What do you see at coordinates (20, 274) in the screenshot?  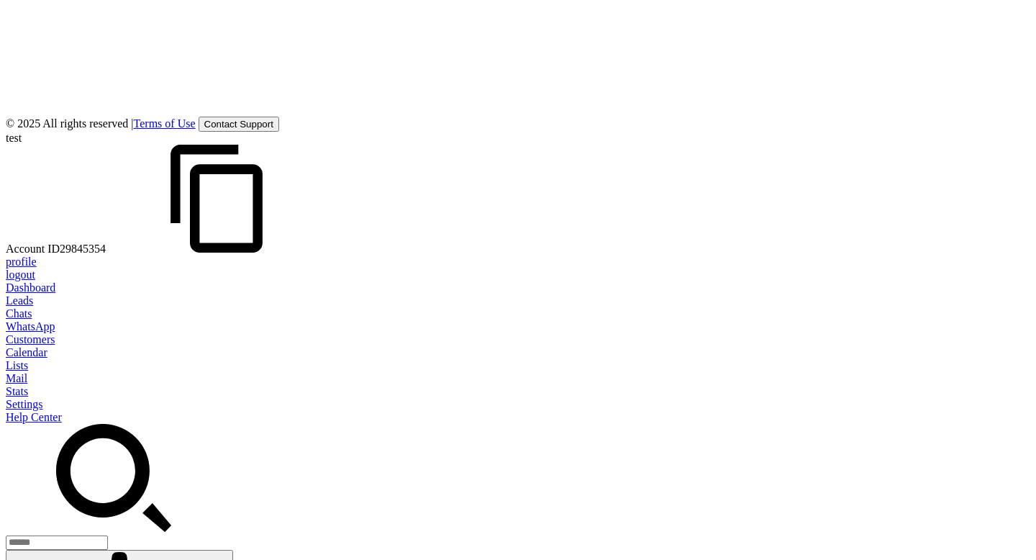 I see `a: logout` at bounding box center [20, 274].